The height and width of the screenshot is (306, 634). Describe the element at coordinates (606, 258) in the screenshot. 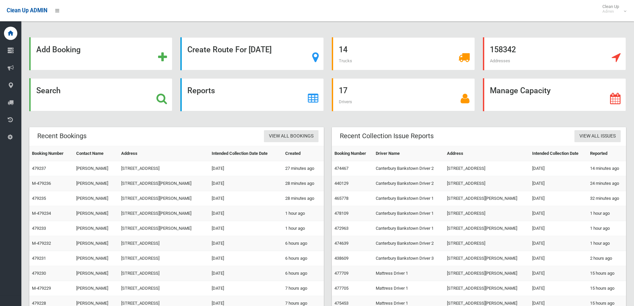

I see `td: 2 hours ago` at that location.